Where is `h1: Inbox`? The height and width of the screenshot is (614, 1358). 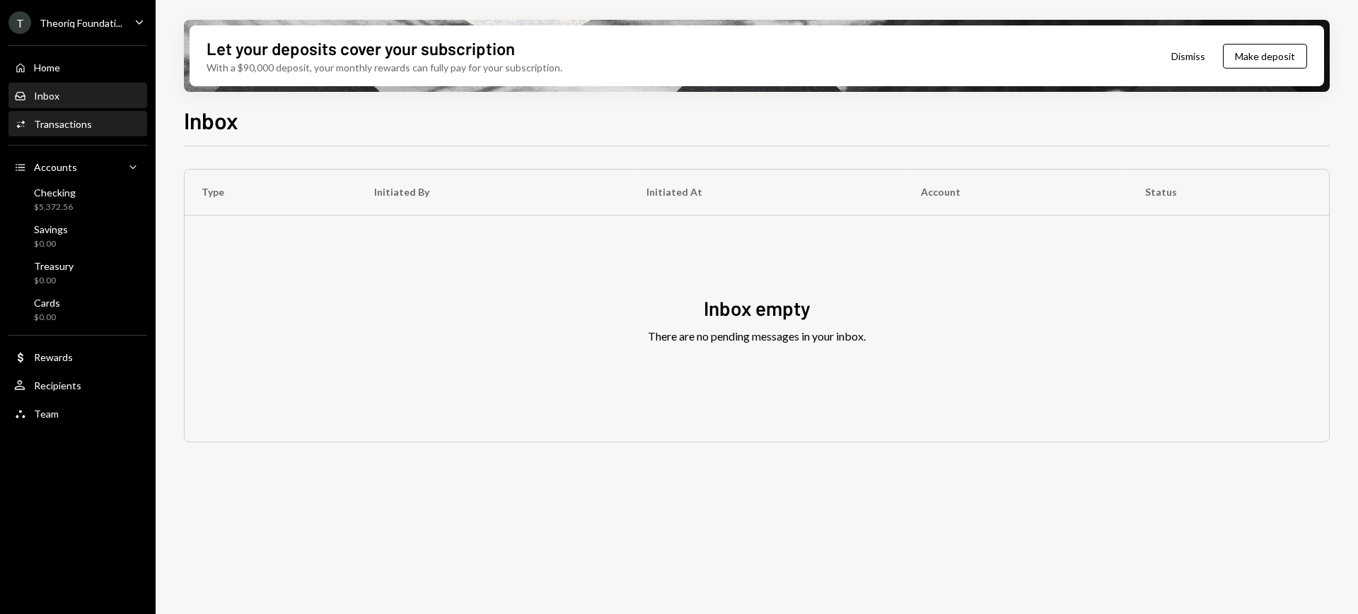 h1: Inbox is located at coordinates (211, 120).